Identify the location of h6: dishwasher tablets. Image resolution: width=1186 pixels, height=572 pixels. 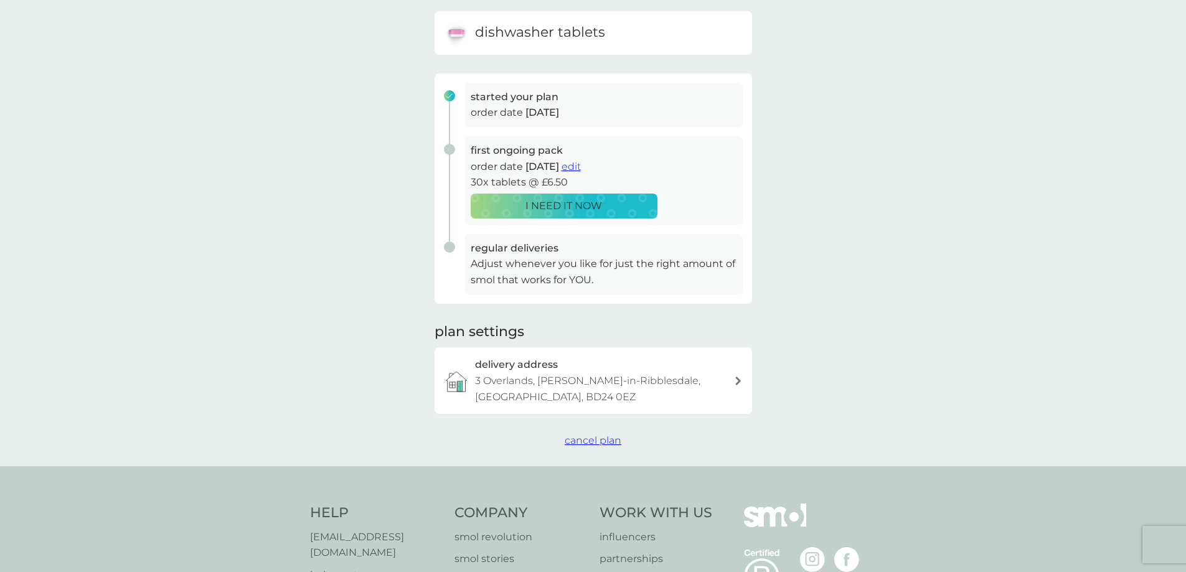
(540, 32).